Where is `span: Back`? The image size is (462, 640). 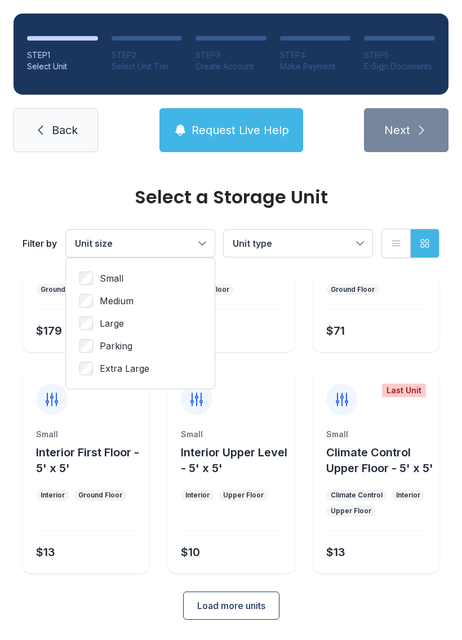 span: Back is located at coordinates (65, 130).